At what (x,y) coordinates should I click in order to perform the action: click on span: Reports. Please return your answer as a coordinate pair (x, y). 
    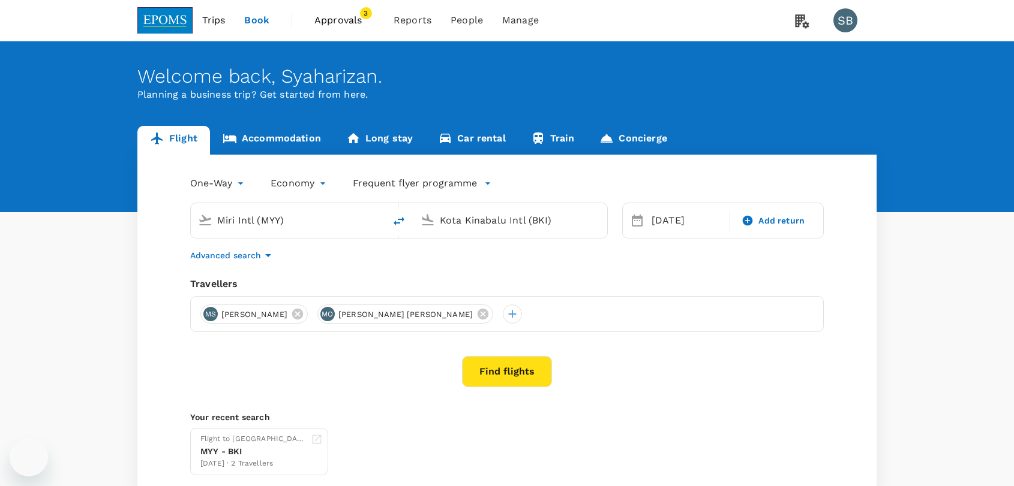
    Looking at the image, I should click on (412, 20).